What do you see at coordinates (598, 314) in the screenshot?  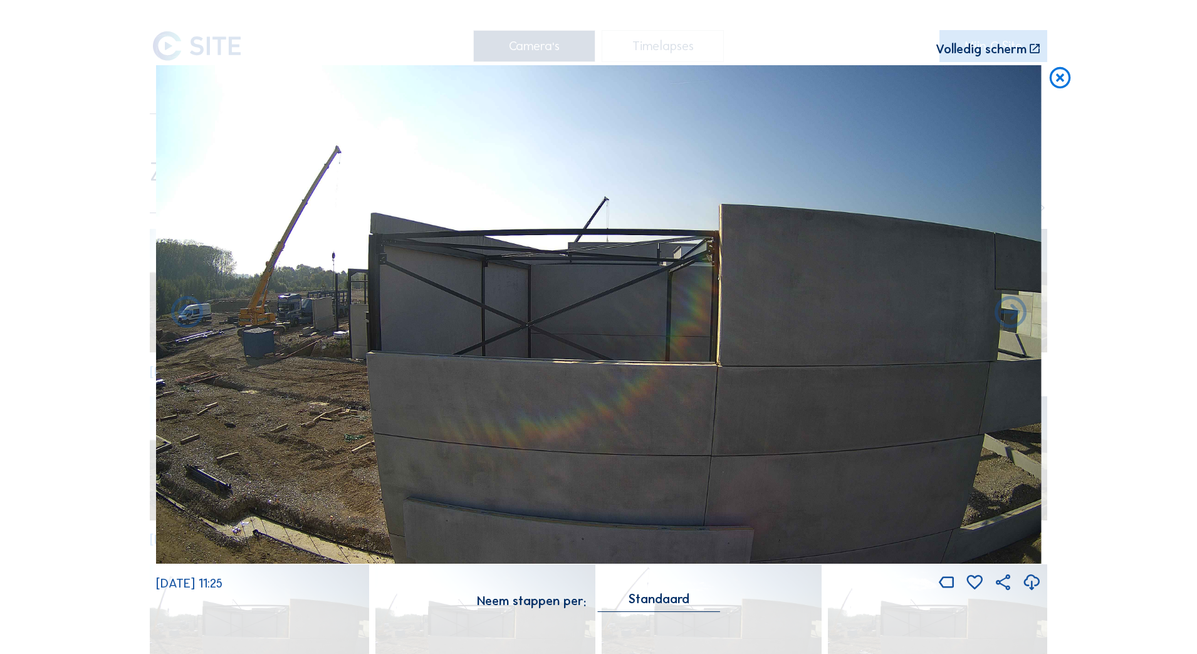 I see `img: Image` at bounding box center [598, 314].